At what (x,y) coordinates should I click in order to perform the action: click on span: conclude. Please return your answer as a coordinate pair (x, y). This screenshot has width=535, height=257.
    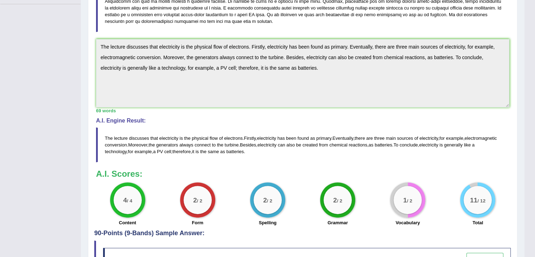
    Looking at the image, I should click on (408, 144).